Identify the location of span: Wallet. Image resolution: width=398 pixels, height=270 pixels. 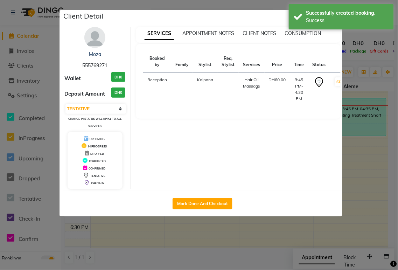
(73, 78).